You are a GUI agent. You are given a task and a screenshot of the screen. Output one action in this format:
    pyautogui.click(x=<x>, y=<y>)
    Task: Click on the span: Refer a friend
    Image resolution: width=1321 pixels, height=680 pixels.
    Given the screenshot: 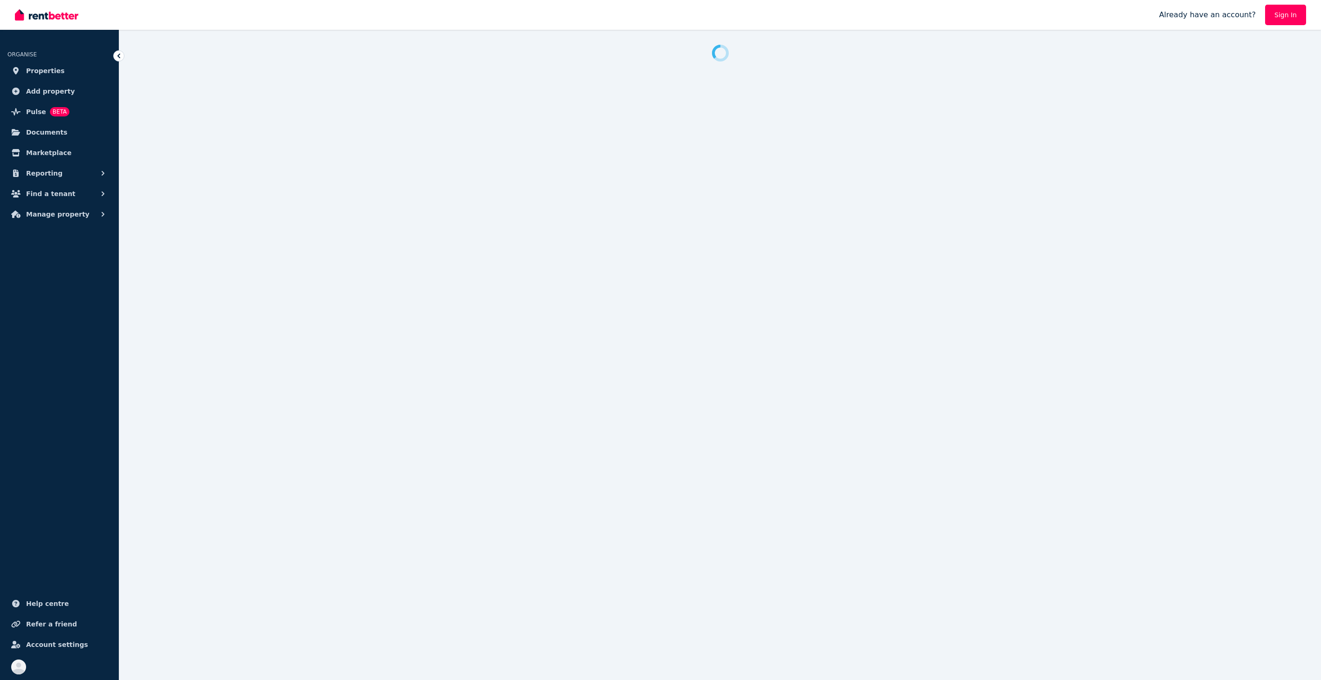 What is the action you would take?
    pyautogui.click(x=51, y=624)
    